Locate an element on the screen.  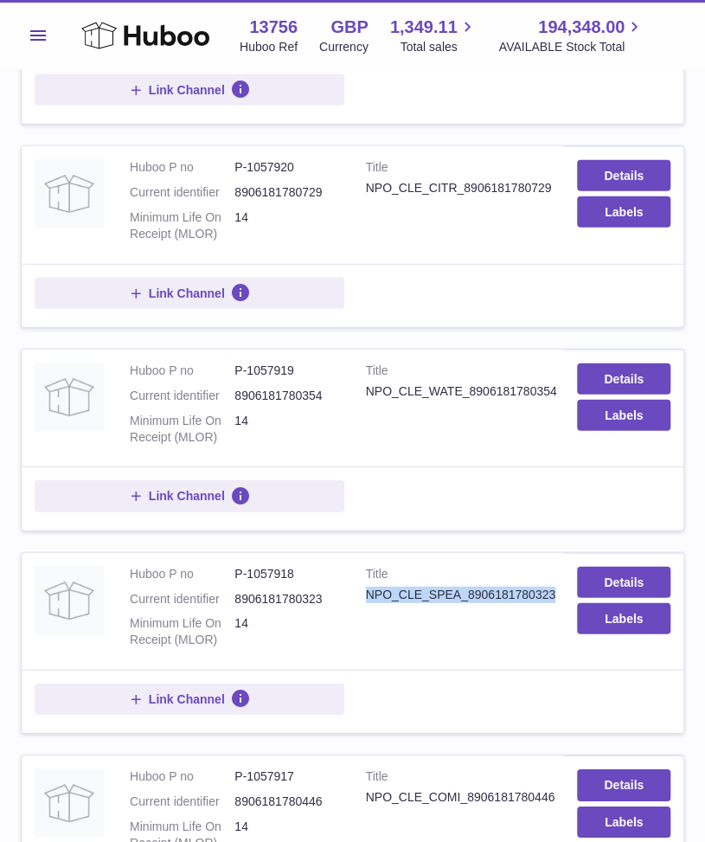
dd: P-1057919 is located at coordinates (286, 370).